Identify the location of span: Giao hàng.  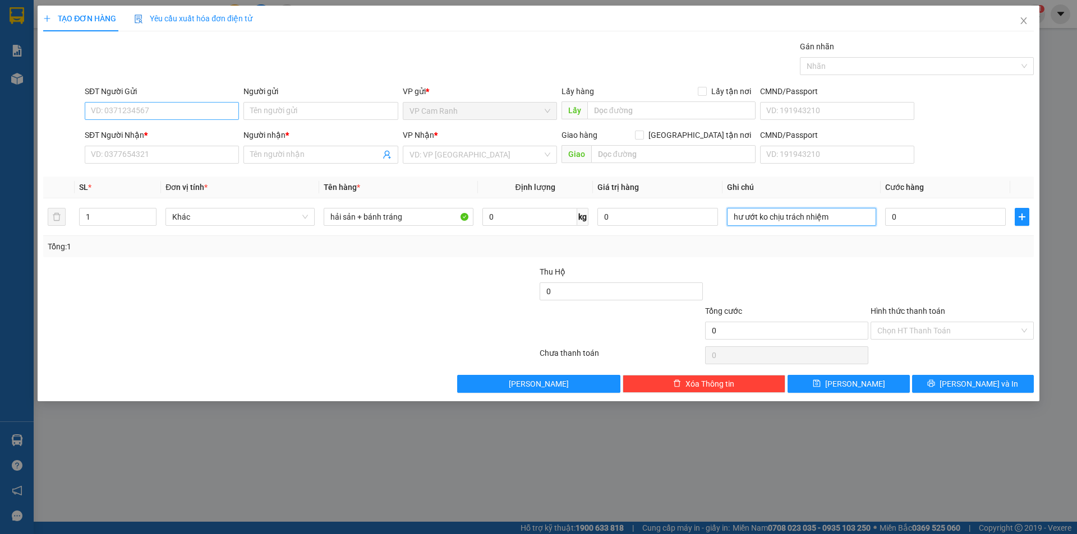
(579, 135).